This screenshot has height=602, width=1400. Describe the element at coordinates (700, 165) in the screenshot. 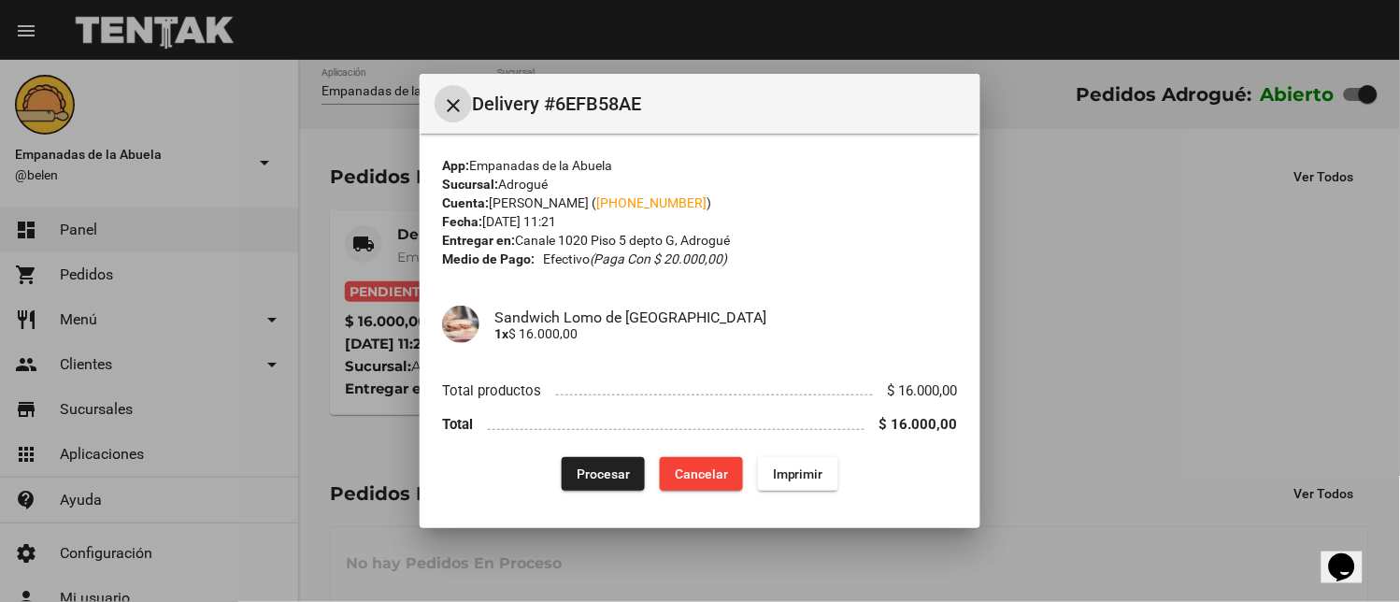

I see `div: Empanadas de la Abuela` at that location.